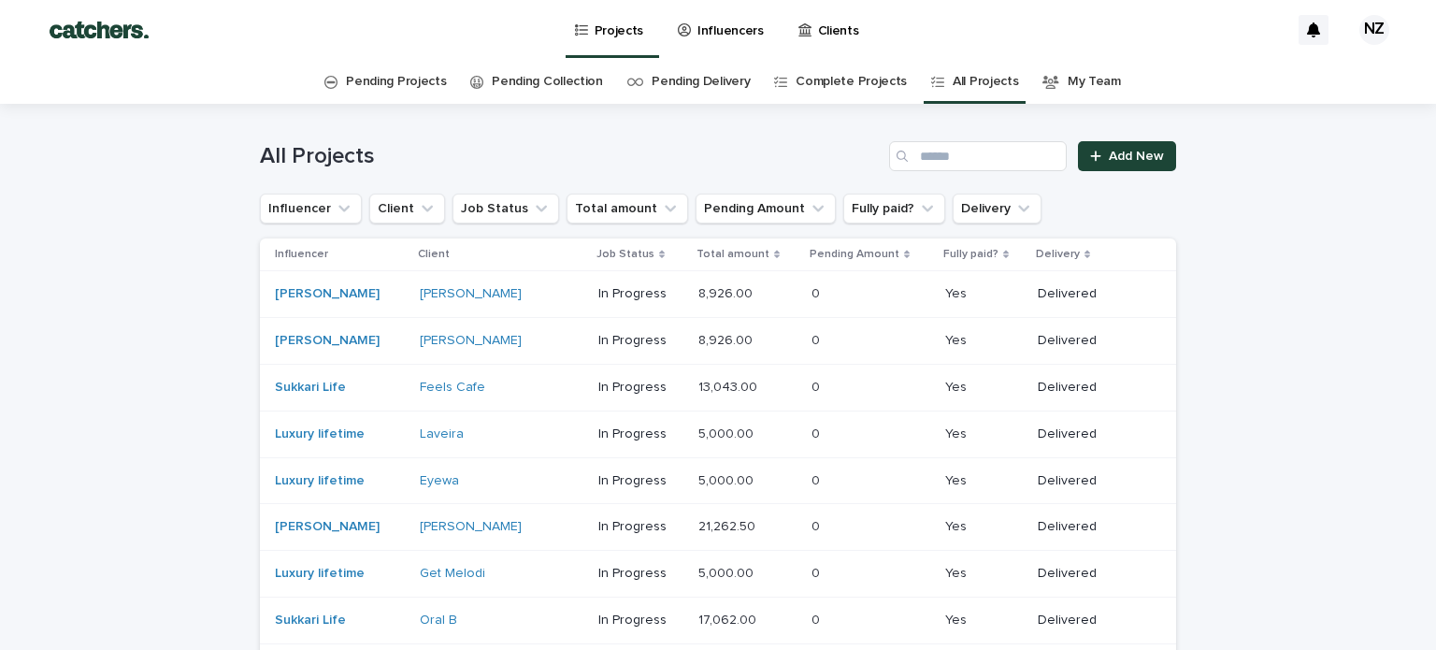 This screenshot has height=650, width=1436. What do you see at coordinates (978, 156) in the screenshot?
I see `input: Search` at bounding box center [978, 156].